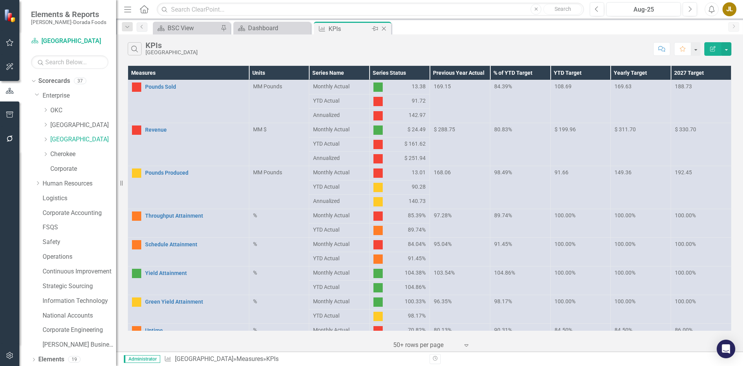 Image resolution: width=743 pixels, height=366 pixels. I want to click on a: Pounds Produced, so click(195, 173).